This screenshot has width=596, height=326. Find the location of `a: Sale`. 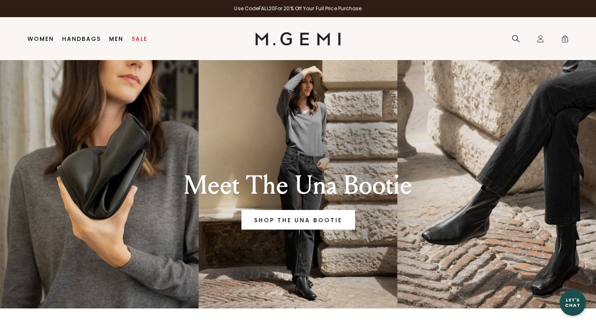

a: Sale is located at coordinates (139, 39).